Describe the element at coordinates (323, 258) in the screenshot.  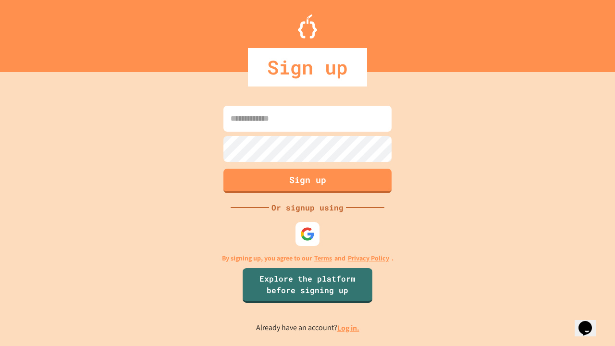
I see `a: Terms` at that location.